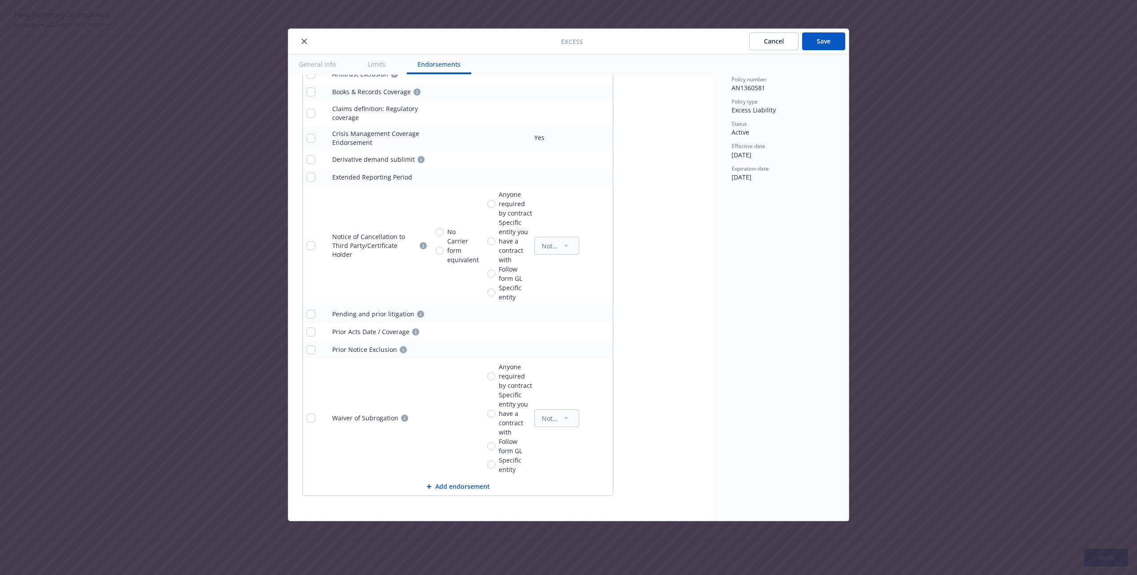 The image size is (1137, 575). Describe the element at coordinates (823, 41) in the screenshot. I see `button: Save` at that location.